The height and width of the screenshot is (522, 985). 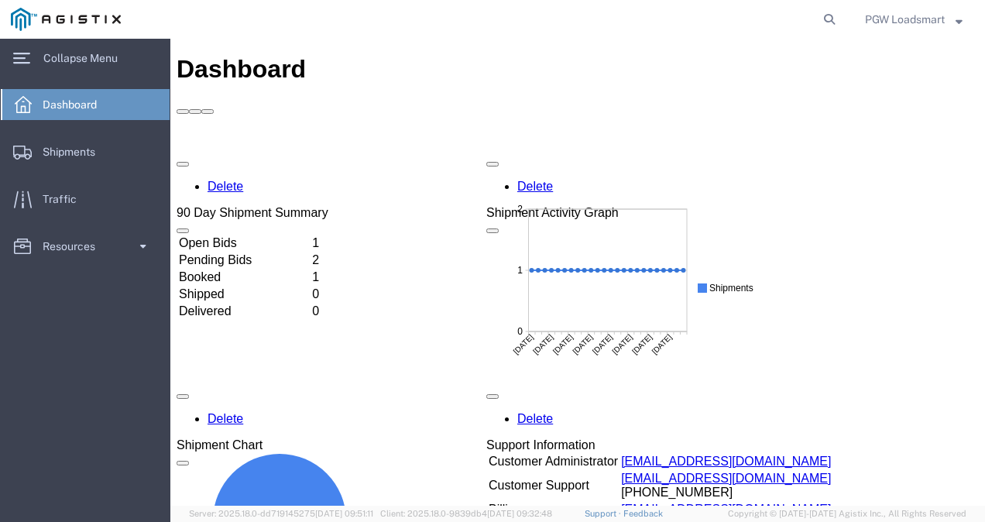 I want to click on a: Dashboard, so click(x=85, y=105).